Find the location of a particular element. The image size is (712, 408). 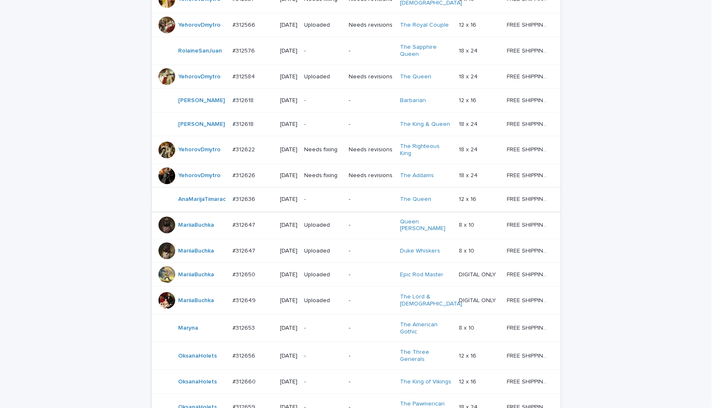

a: Epic Rod Master is located at coordinates (421, 275).